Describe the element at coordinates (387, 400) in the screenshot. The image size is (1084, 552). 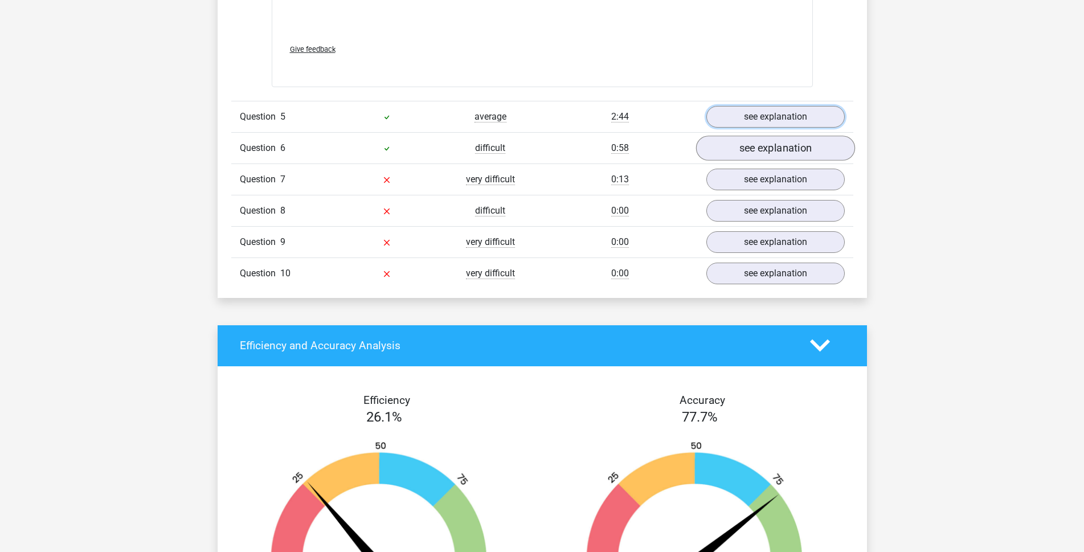
I see `h4: Efficiency` at that location.